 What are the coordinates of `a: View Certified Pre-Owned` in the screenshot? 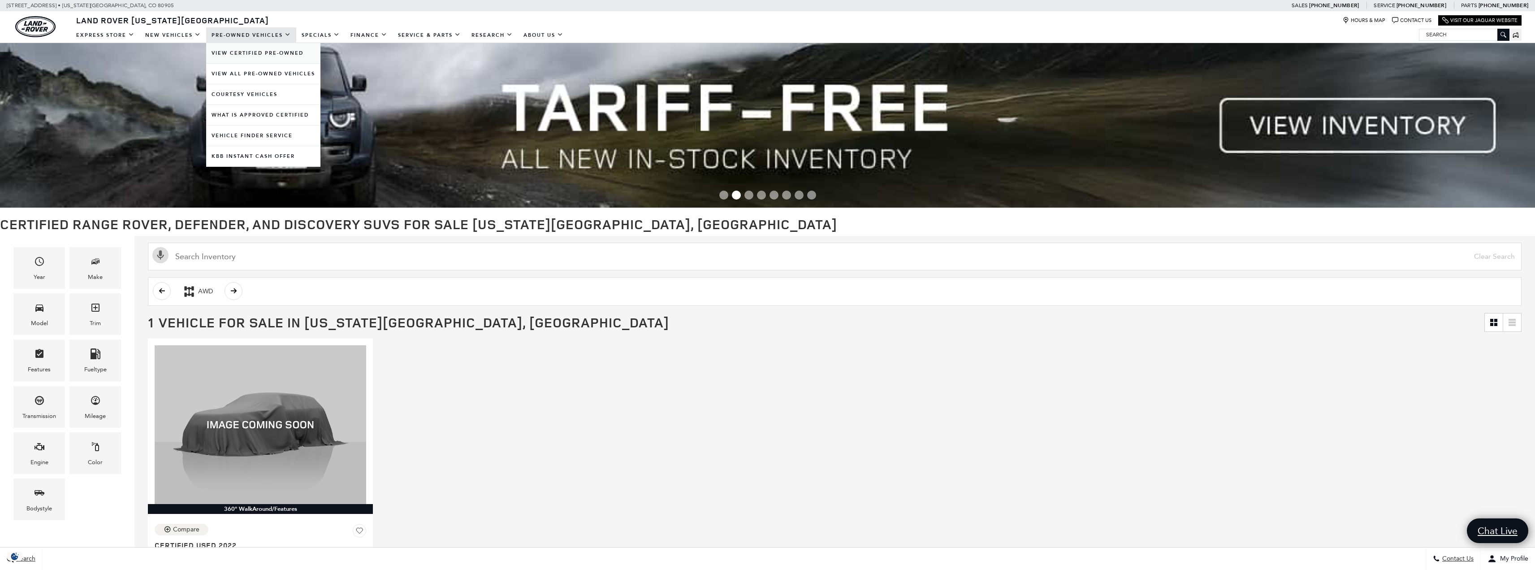 It's located at (263, 53).